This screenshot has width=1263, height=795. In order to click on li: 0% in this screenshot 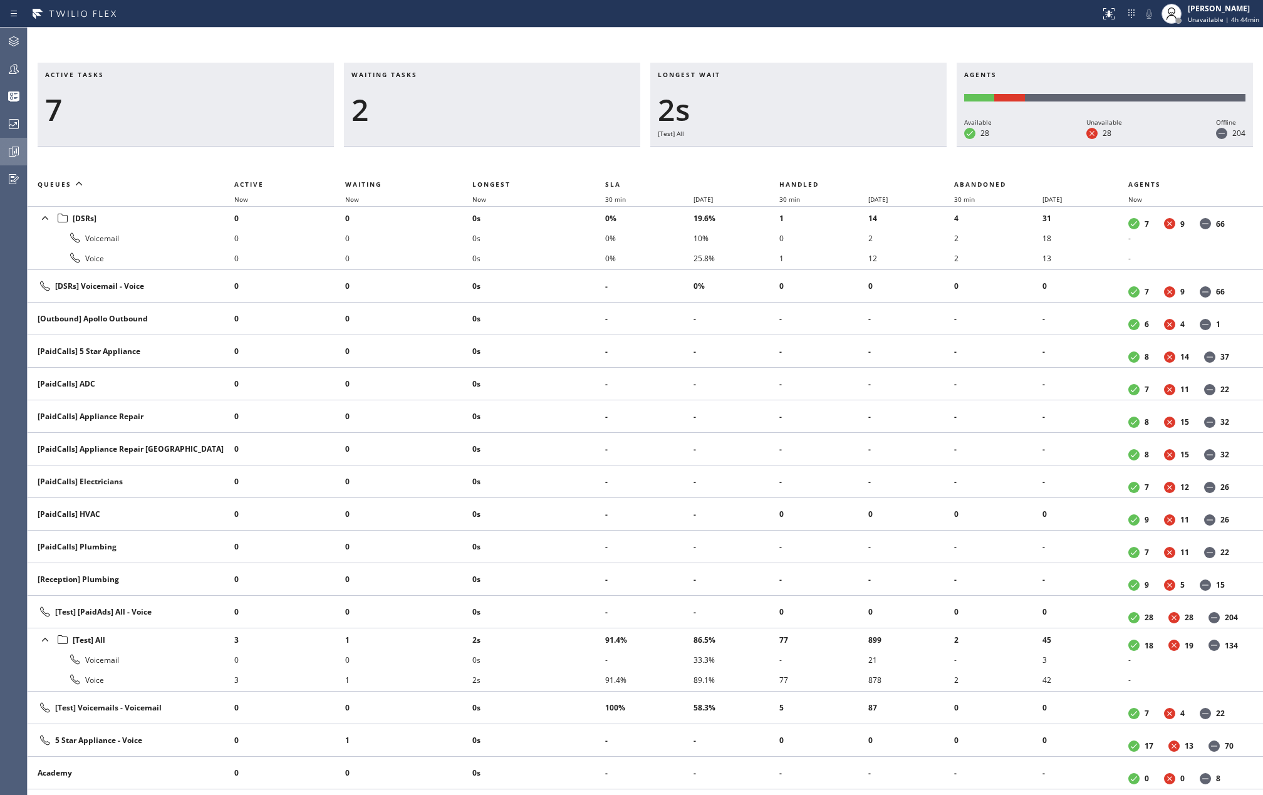, I will do `click(649, 238)`.